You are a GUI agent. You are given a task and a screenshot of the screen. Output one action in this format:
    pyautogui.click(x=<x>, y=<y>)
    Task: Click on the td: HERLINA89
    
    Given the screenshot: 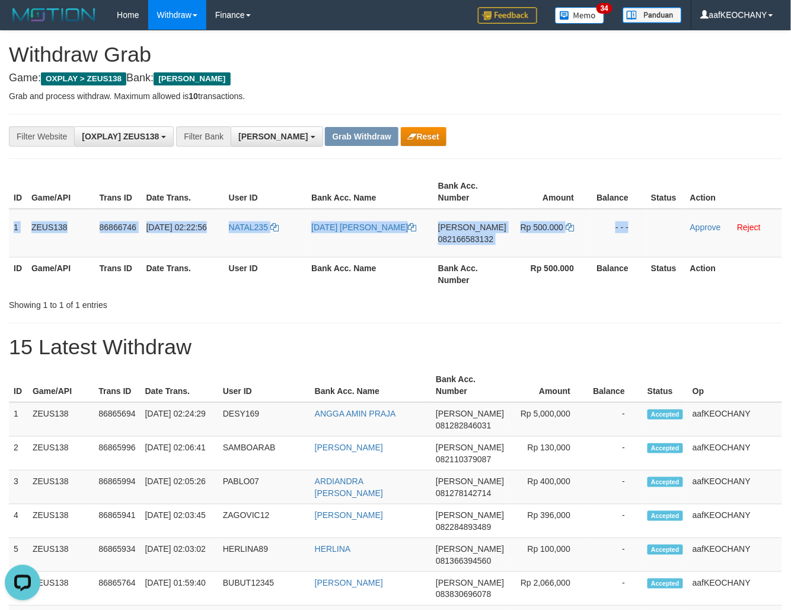 What is the action you would take?
    pyautogui.click(x=264, y=554)
    